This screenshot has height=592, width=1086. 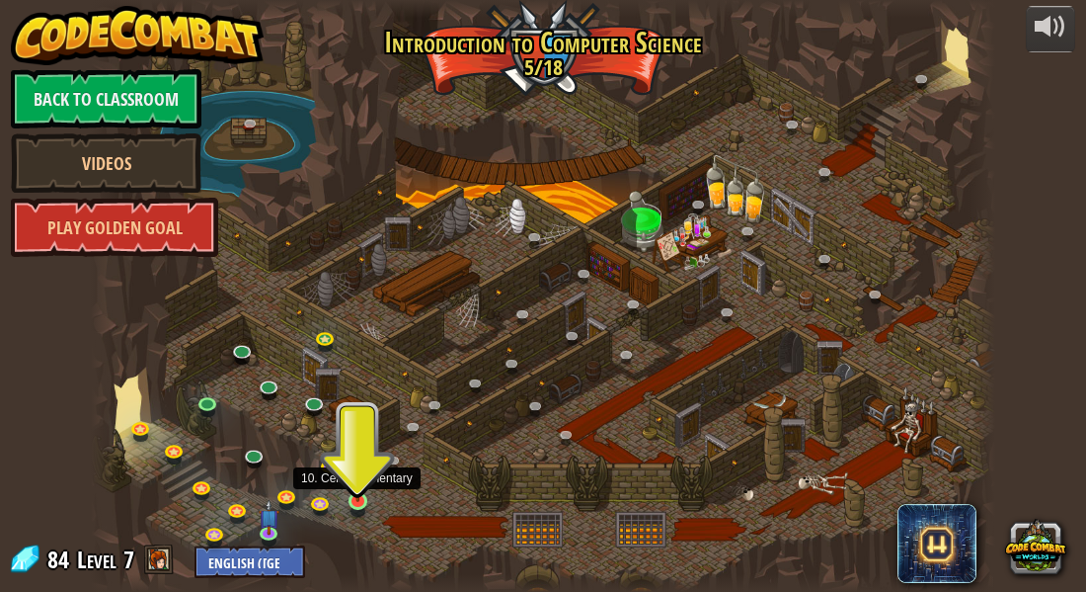 What do you see at coordinates (269, 518) in the screenshot?
I see `img: level-banner-unstarted-subscriber.png` at bounding box center [269, 518].